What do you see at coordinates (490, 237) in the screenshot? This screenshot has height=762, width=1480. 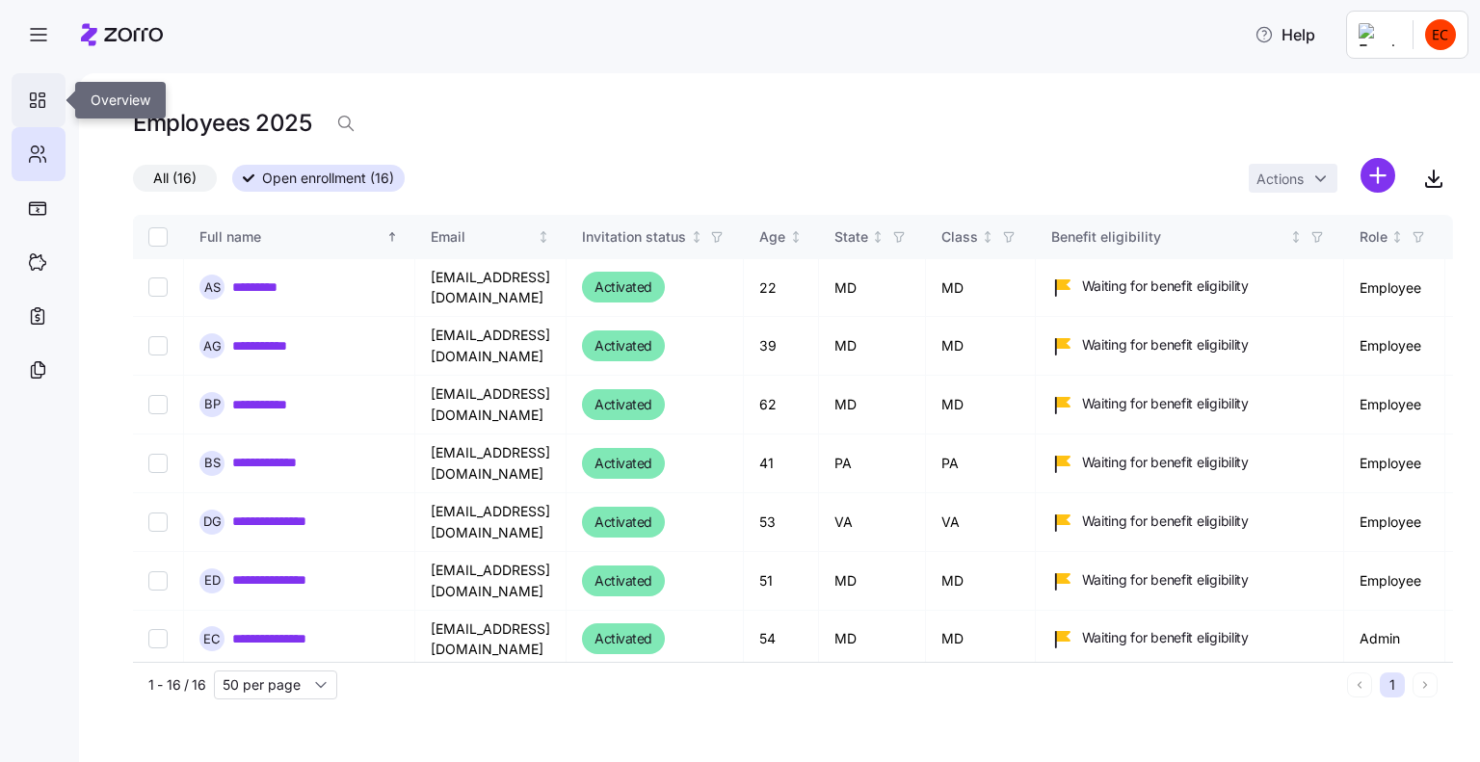 I see `th: EmailNot sorted` at bounding box center [490, 237].